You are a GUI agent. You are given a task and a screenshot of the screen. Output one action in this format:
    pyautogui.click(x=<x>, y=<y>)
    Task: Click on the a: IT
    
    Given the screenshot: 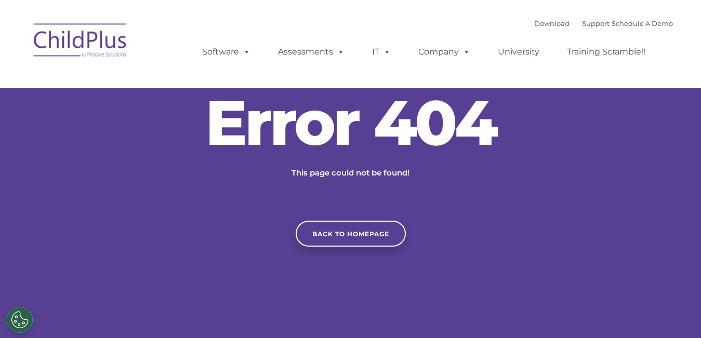 What is the action you would take?
    pyautogui.click(x=381, y=52)
    